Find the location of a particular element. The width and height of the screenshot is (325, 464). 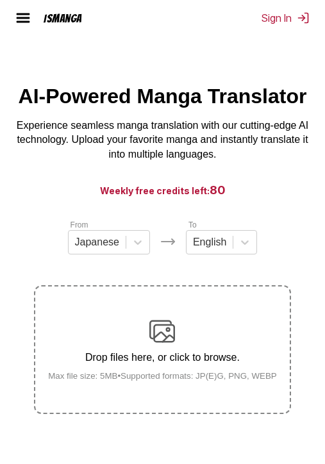

label: To is located at coordinates (192, 225).